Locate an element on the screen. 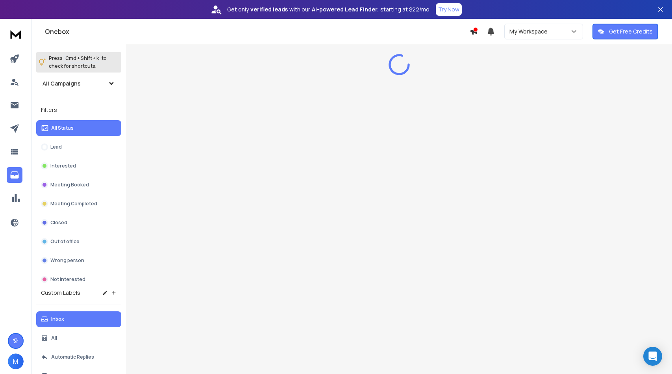 This screenshot has height=374, width=672. button: Automatic Replies is located at coordinates (79, 357).